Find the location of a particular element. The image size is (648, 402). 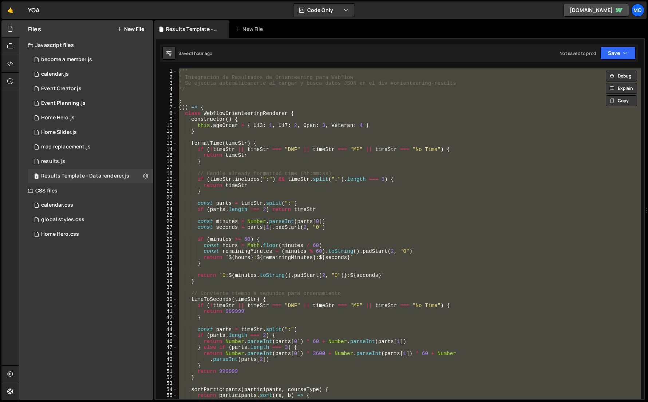

button: Save is located at coordinates (618, 53).